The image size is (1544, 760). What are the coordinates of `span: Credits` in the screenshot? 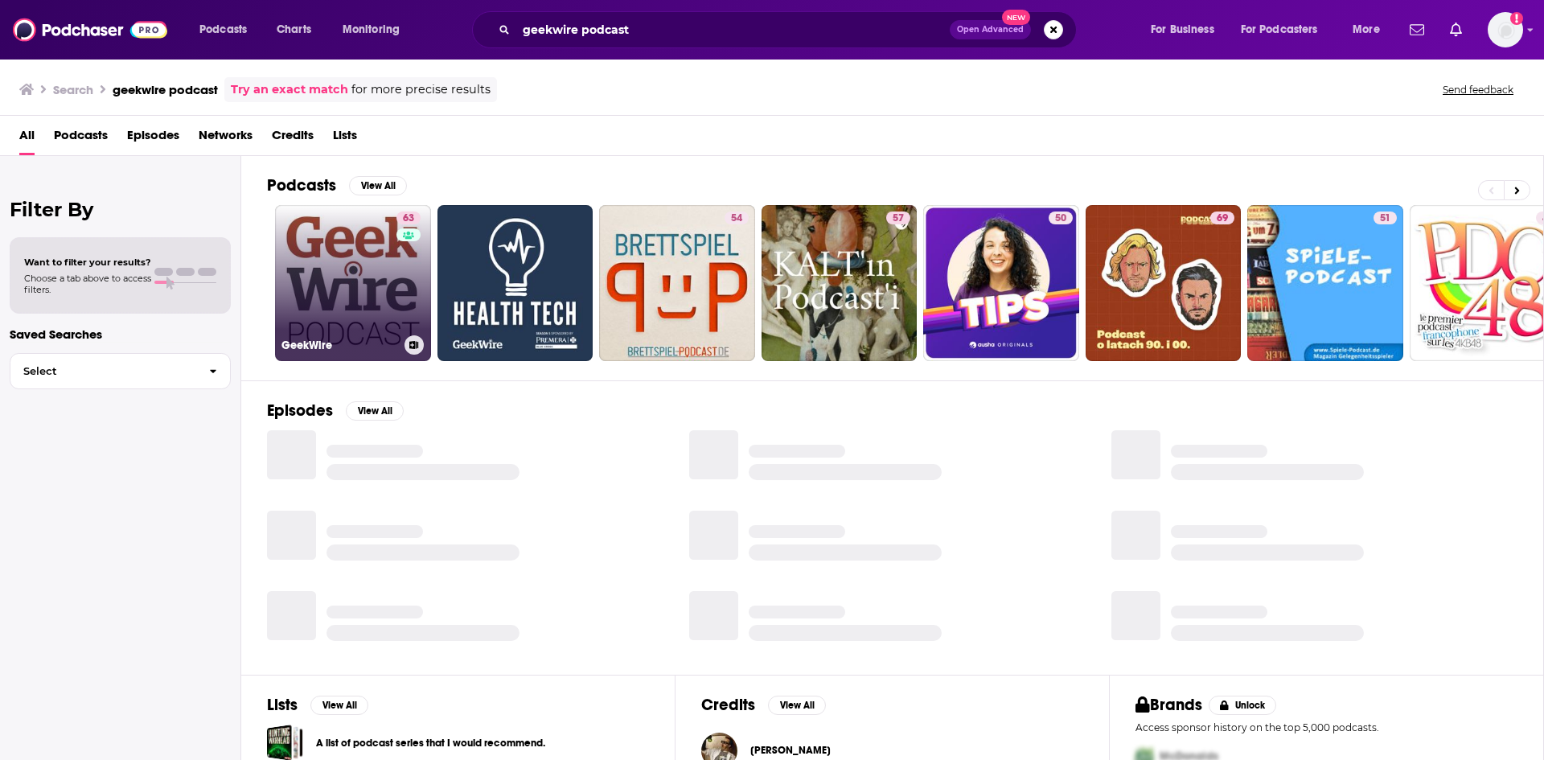 It's located at (293, 138).